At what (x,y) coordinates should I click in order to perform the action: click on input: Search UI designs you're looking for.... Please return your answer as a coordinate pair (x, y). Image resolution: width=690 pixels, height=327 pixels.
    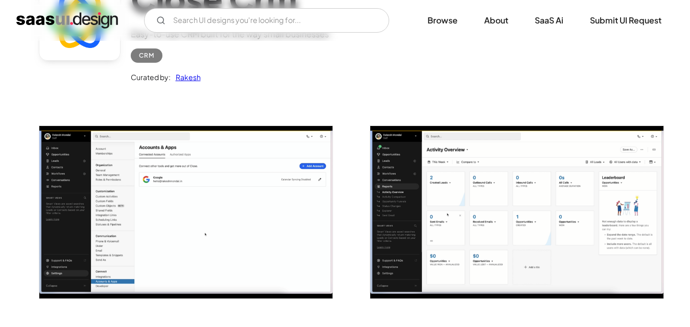
    Looking at the image, I should click on (267, 20).